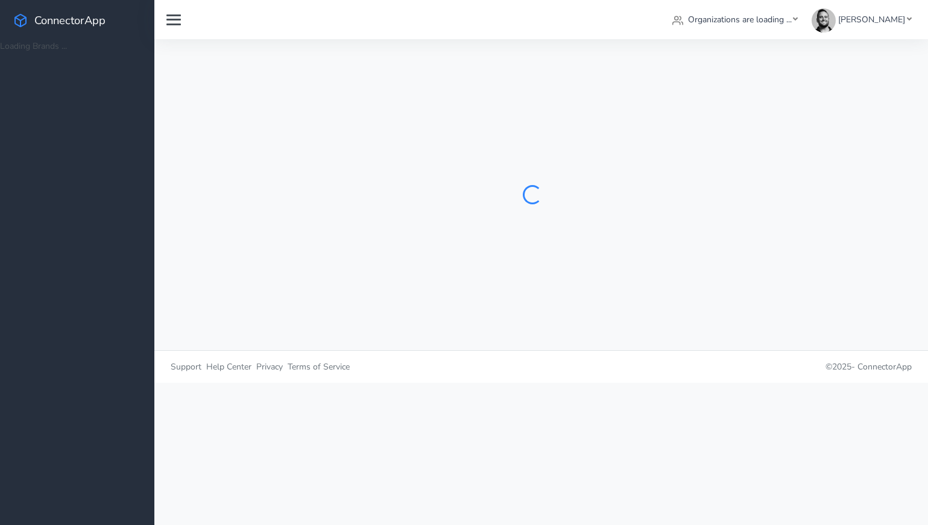  What do you see at coordinates (270, 367) in the screenshot?
I see `span: Privacy` at bounding box center [270, 367].